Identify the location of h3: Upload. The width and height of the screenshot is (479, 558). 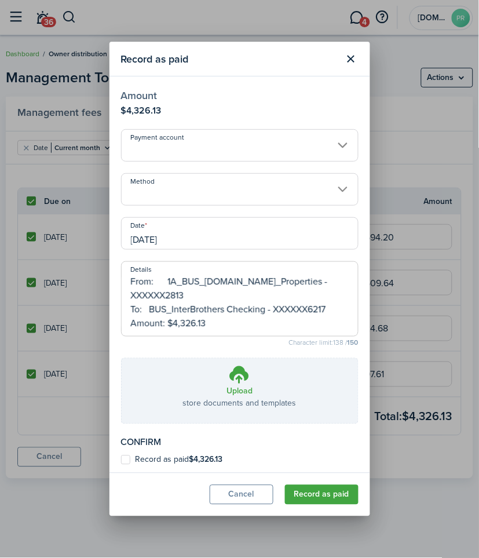
(239, 391).